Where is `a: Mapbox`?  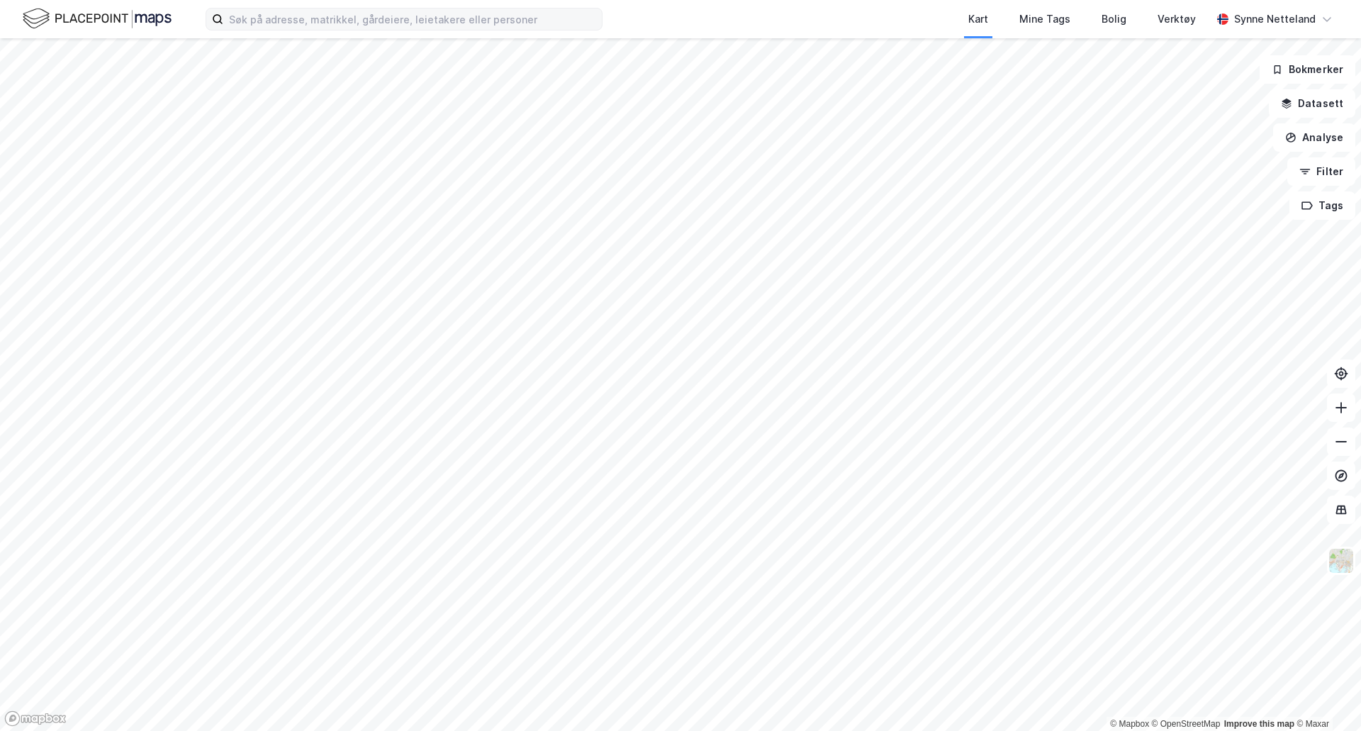
a: Mapbox is located at coordinates (1129, 724).